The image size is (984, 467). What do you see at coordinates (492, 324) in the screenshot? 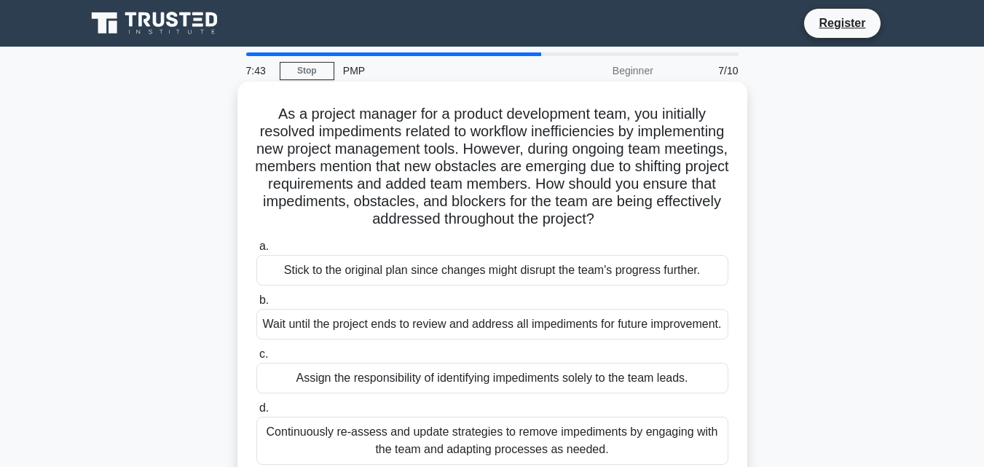
I see `div: Wait until the project ends to review and address all impediments for future improvement.` at bounding box center [492, 324].